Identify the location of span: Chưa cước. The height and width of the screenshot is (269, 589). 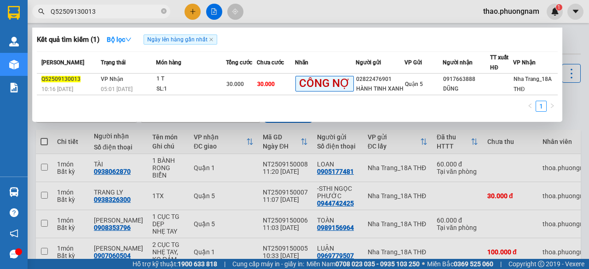
(270, 63).